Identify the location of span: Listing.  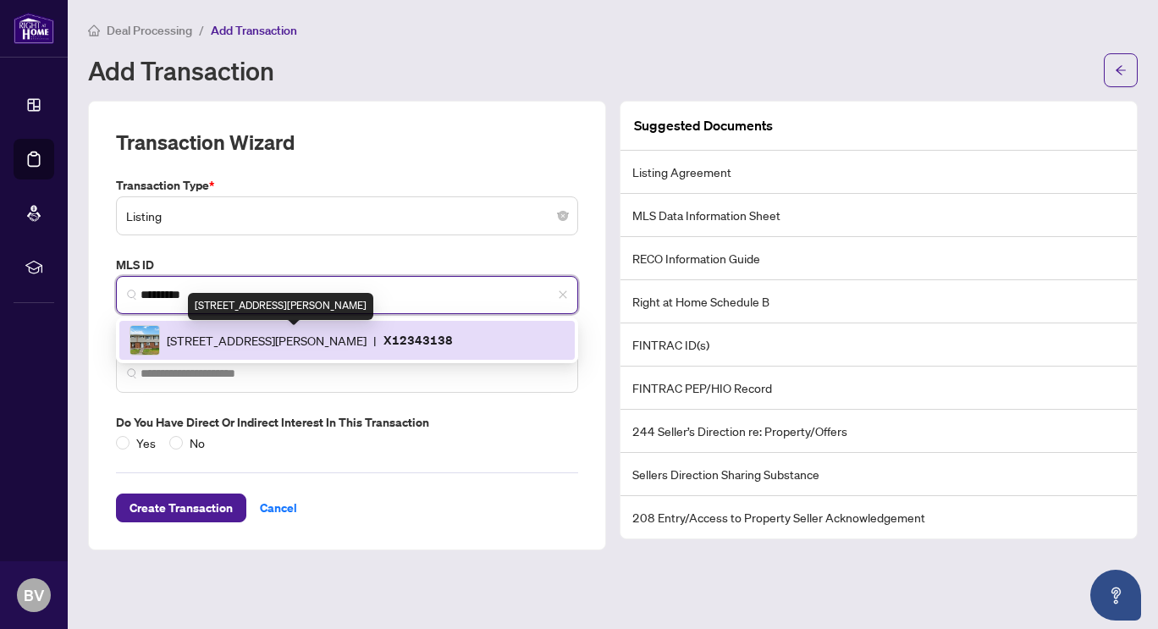
(347, 216).